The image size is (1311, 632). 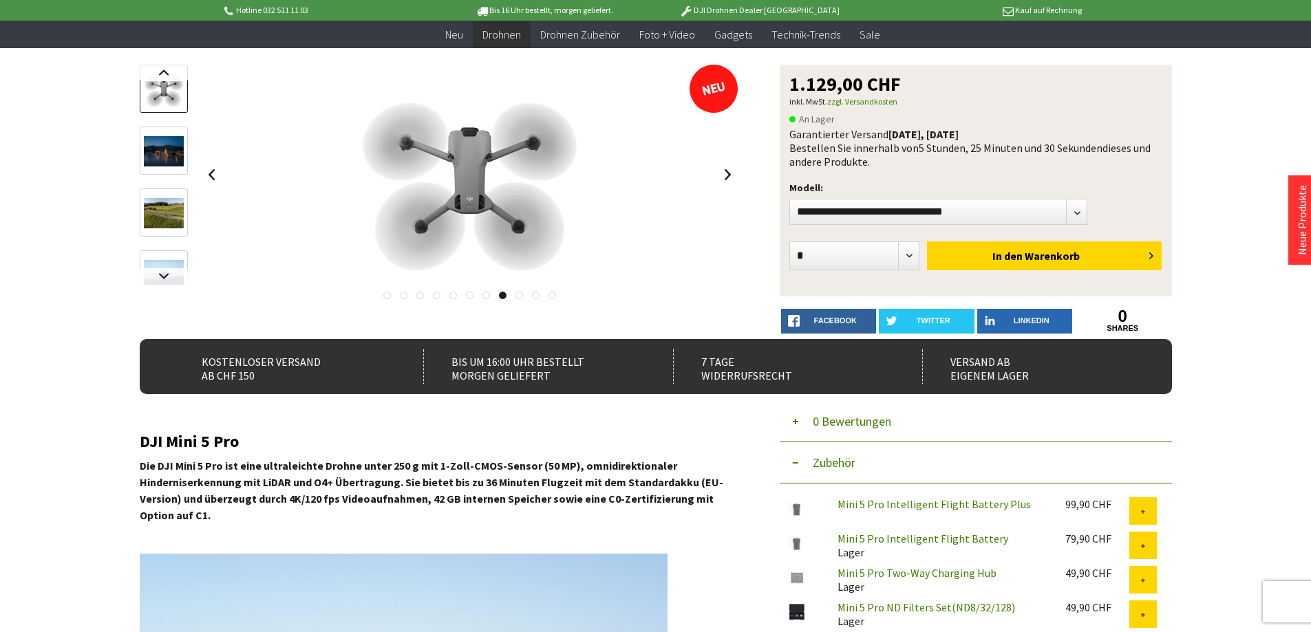 What do you see at coordinates (917, 573) in the screenshot?
I see `a: Mini 5 Pro Two-Way Charging Hub` at bounding box center [917, 573].